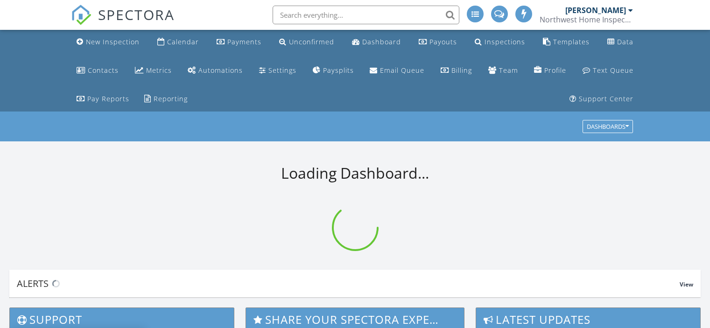  I want to click on div: Team, so click(508, 70).